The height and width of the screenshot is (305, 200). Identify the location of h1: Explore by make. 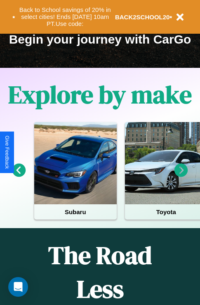
(100, 95).